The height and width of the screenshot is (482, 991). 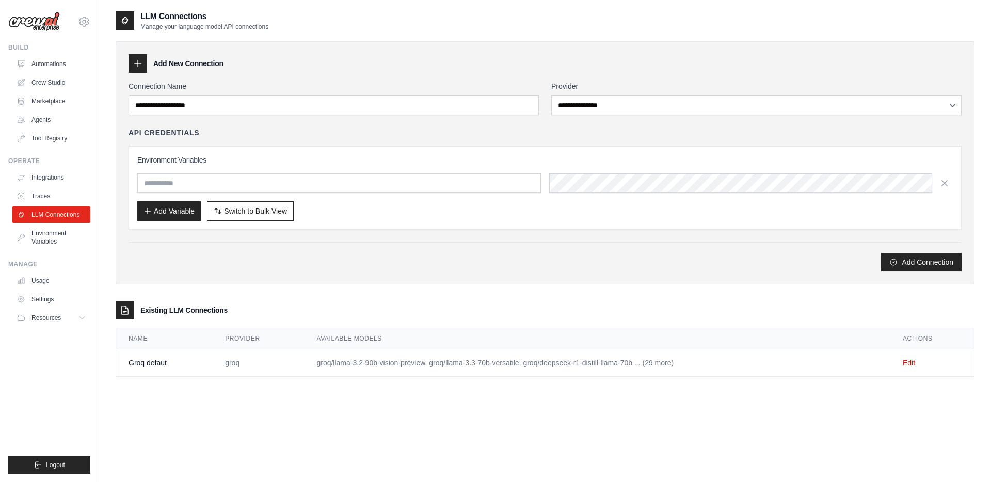 I want to click on div: Build, so click(x=49, y=47).